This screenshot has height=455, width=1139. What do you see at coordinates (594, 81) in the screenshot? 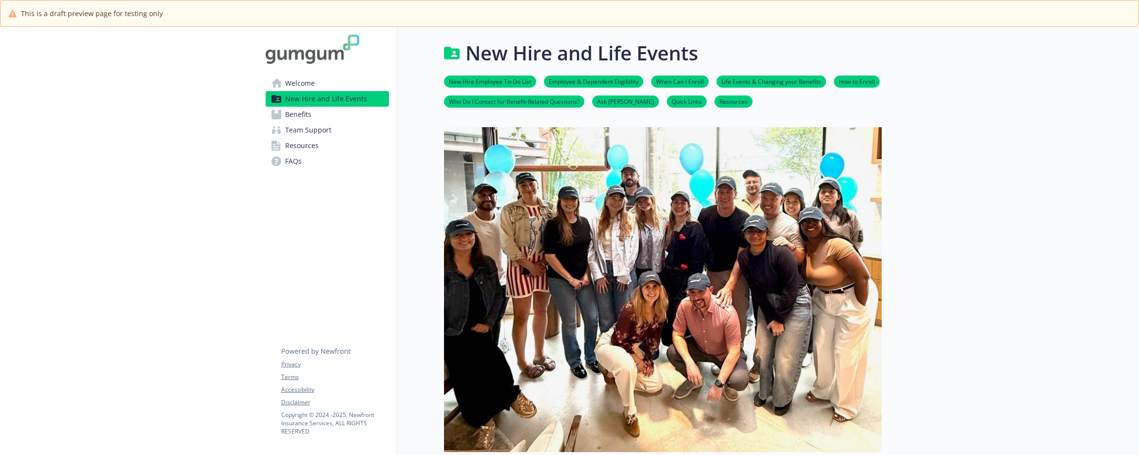
I see `a: Employee & Dependent Eligibility` at bounding box center [594, 81].